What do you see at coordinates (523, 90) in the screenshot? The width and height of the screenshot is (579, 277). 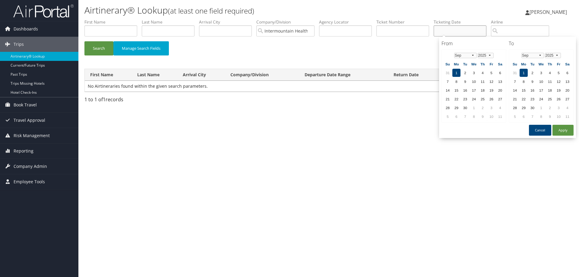 I see `td: 15` at bounding box center [523, 90].